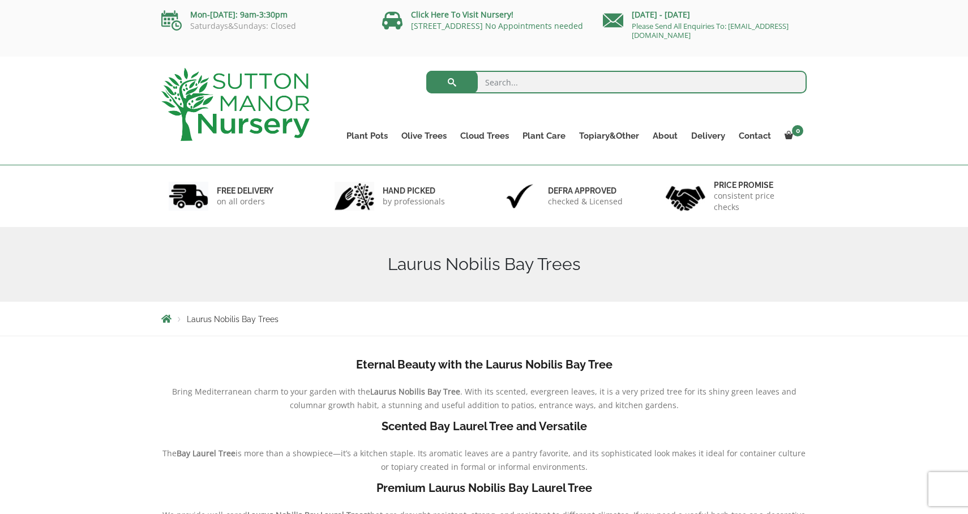 The width and height of the screenshot is (968, 514). I want to click on p: Saturdays&Sundays: Closed, so click(263, 26).